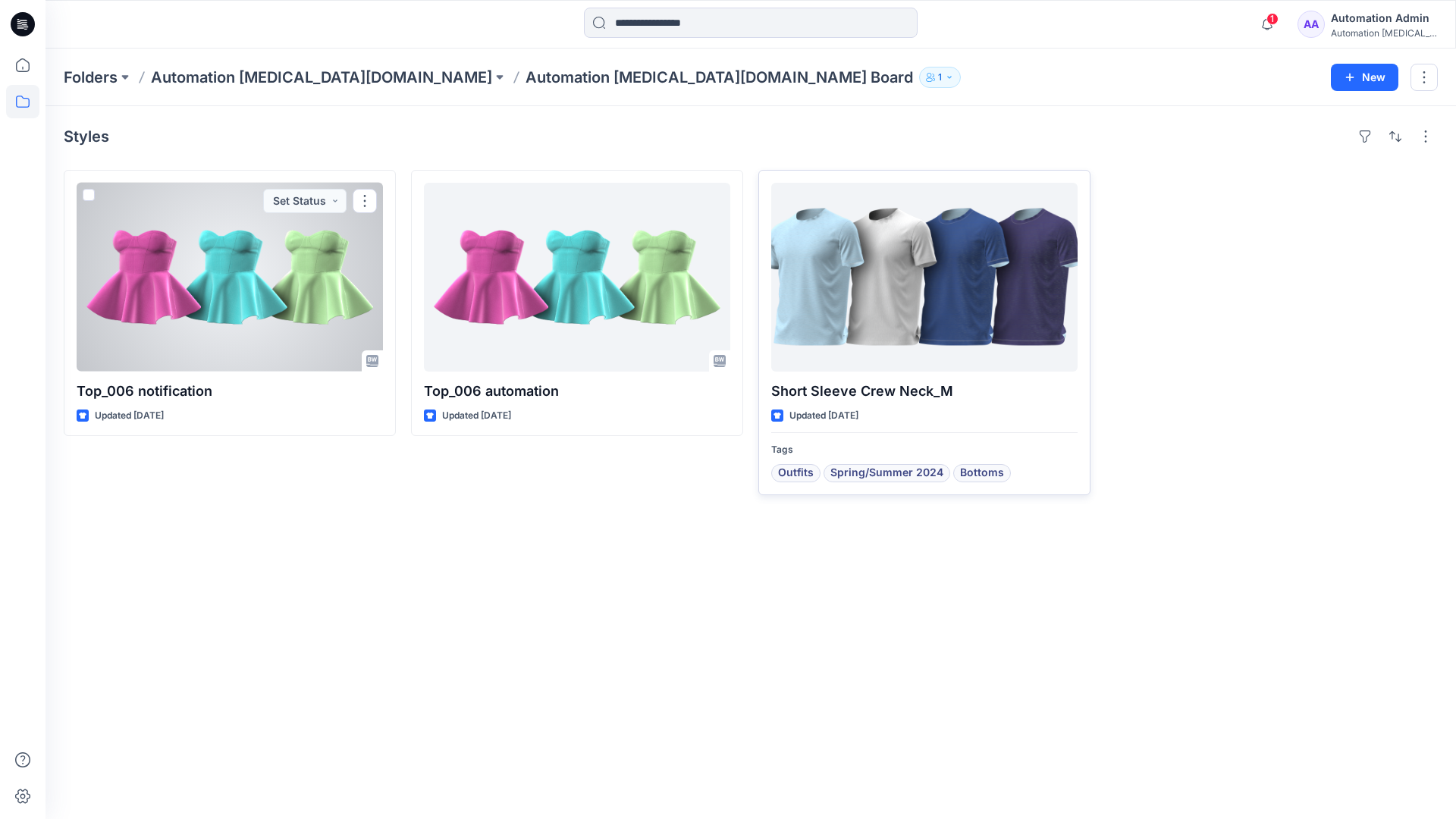 The image size is (1456, 819). Describe the element at coordinates (90, 78) in the screenshot. I see `p: Folders` at that location.